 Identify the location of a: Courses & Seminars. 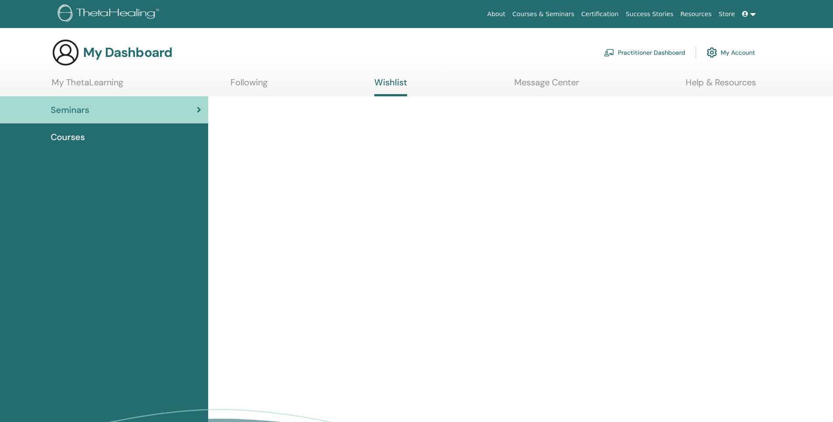
(544, 14).